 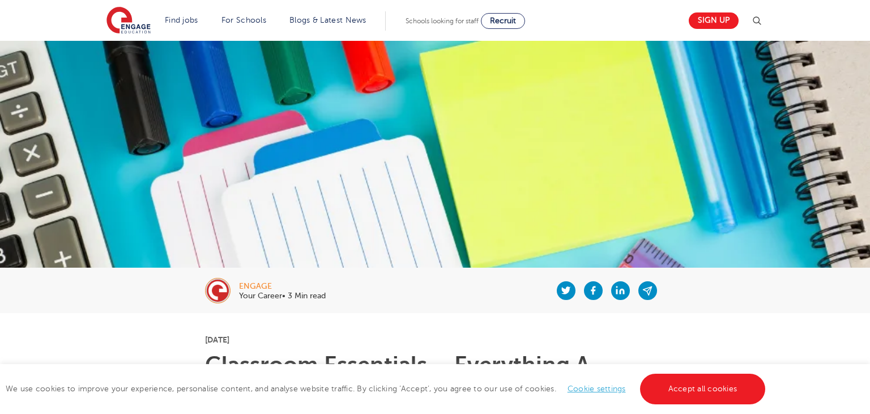 I want to click on a: Find jobs, so click(x=181, y=20).